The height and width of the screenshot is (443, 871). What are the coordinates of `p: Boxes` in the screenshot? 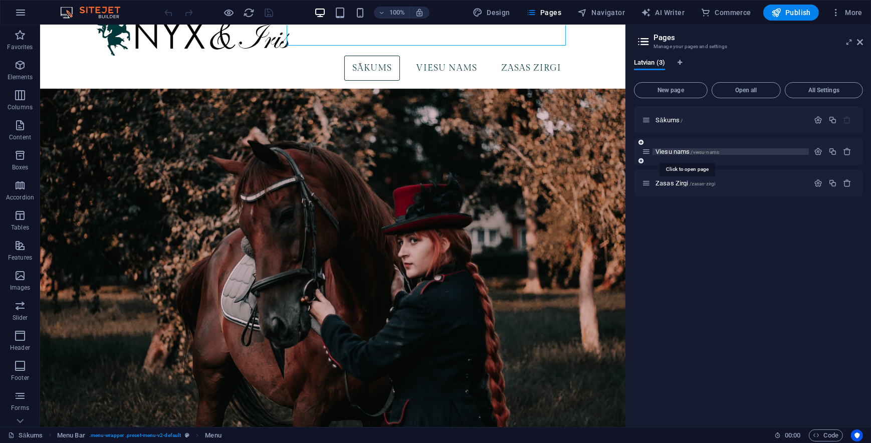 It's located at (20, 167).